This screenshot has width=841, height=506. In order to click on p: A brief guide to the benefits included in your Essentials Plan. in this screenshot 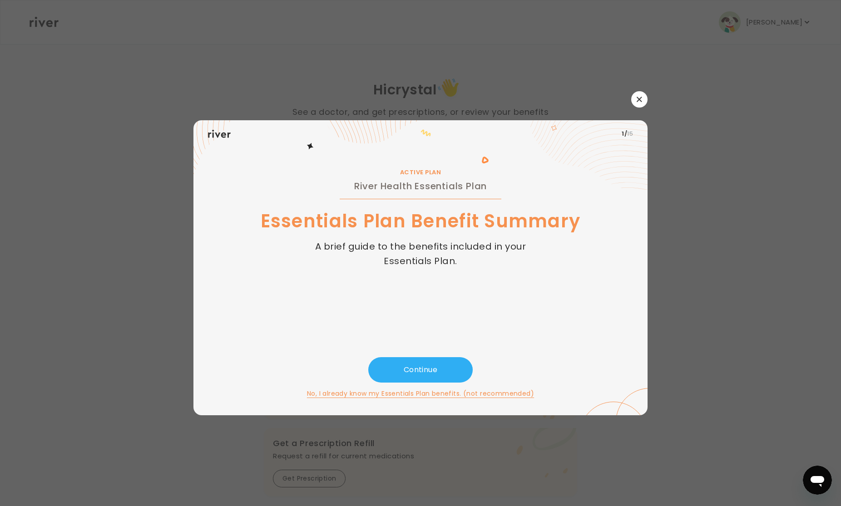, I will do `click(420, 254)`.